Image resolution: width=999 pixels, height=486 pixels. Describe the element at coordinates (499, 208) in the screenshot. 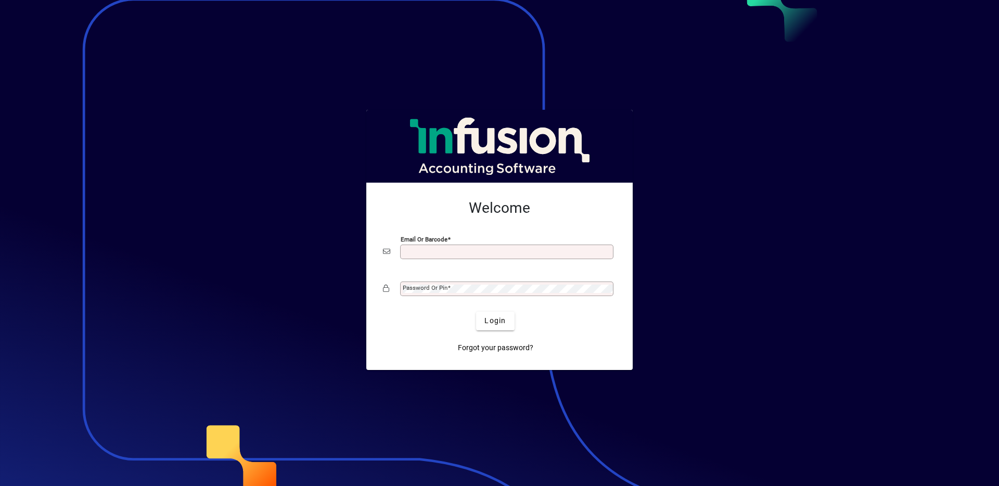

I see `h2: Welcome` at that location.